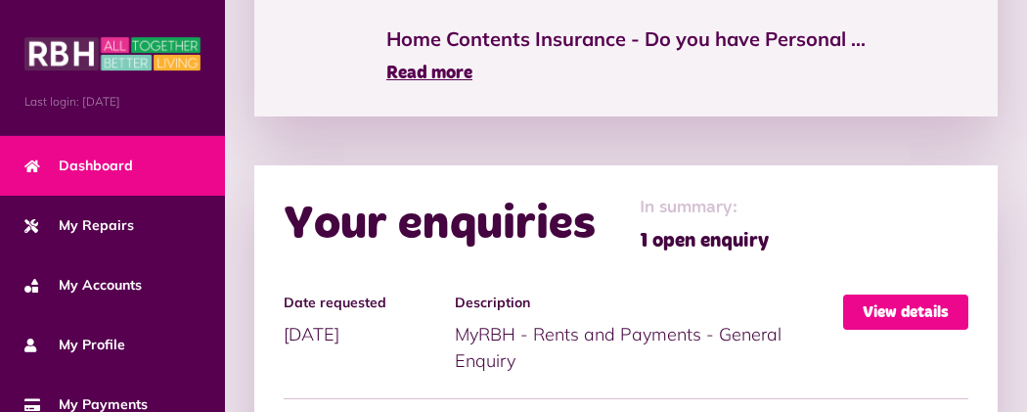  I want to click on span: Home Contents Insurance - Do you have Personal ..., so click(626, 39).